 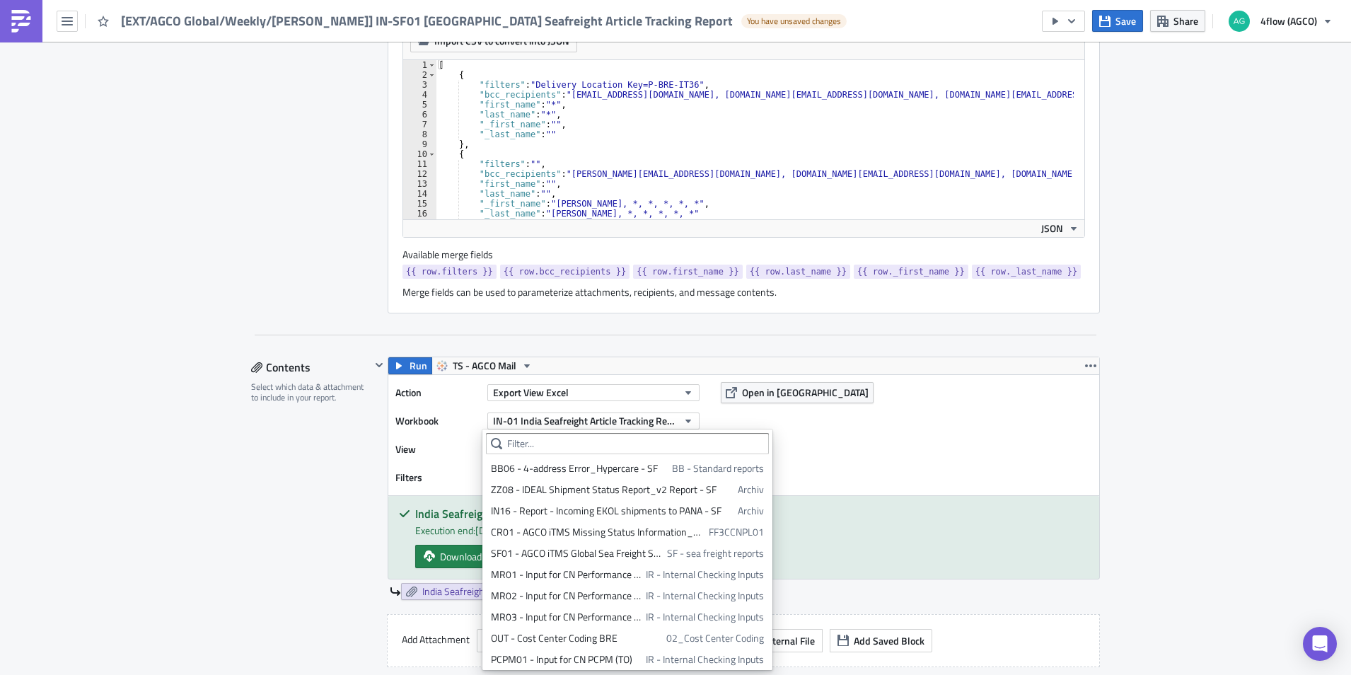 What do you see at coordinates (340, 50) in the screenshot?
I see `body: Rich Text Area. Press ALT-0 for help.` at bounding box center [340, 50].